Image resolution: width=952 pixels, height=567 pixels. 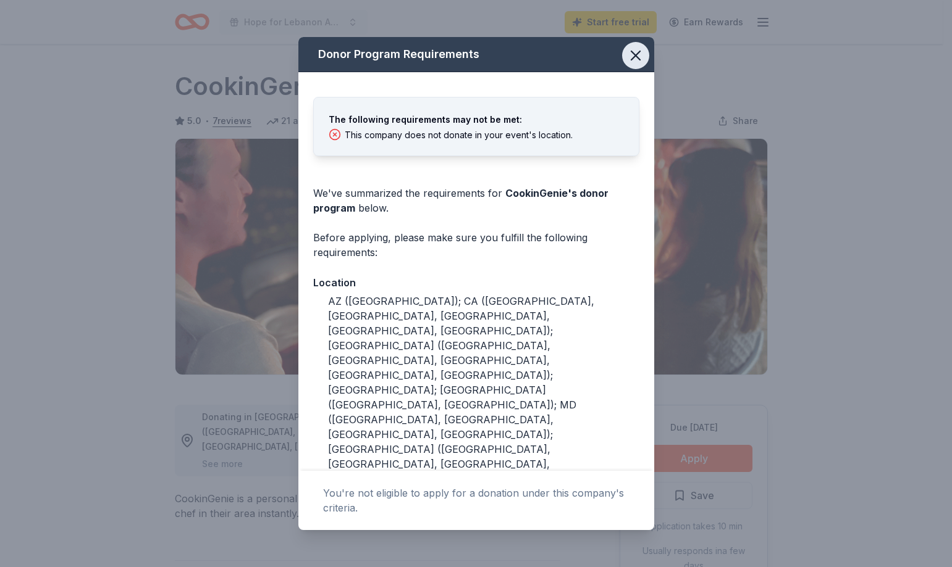 What do you see at coordinates (476, 120) in the screenshot?
I see `div: The following requirements may not be met:` at bounding box center [476, 120].